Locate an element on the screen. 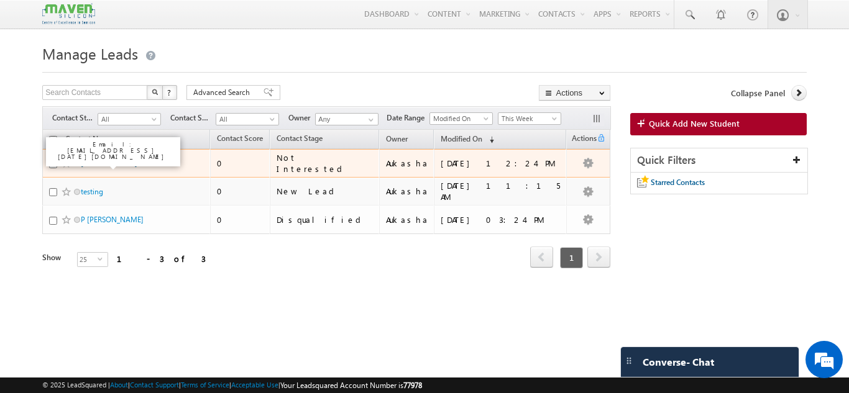  div: New Lead is located at coordinates (325, 191).